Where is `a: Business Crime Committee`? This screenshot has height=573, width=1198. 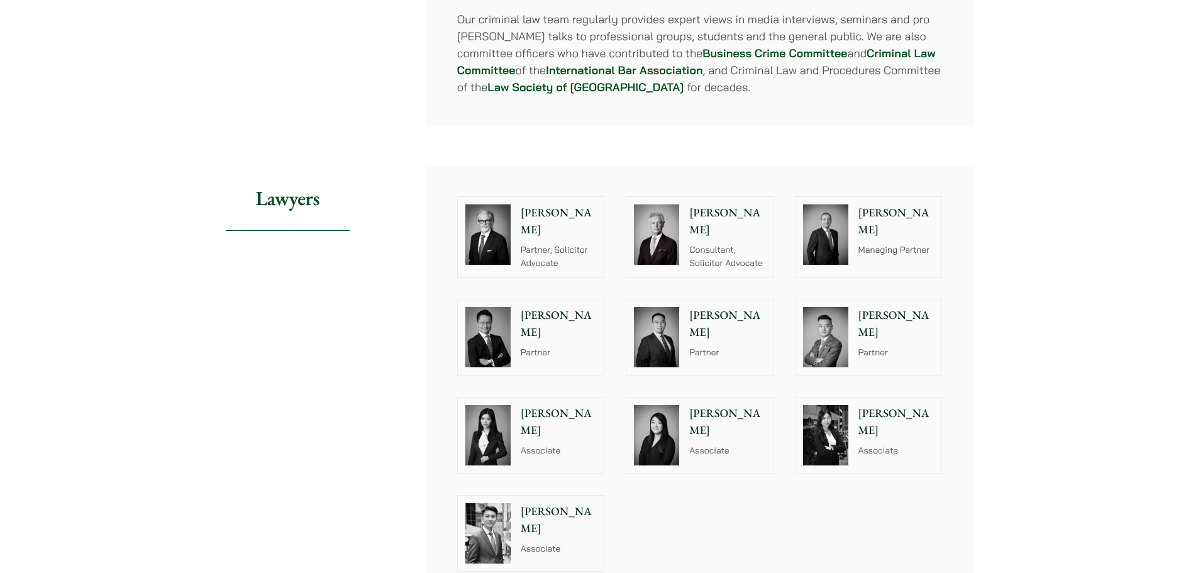 a: Business Crime Committee is located at coordinates (775, 53).